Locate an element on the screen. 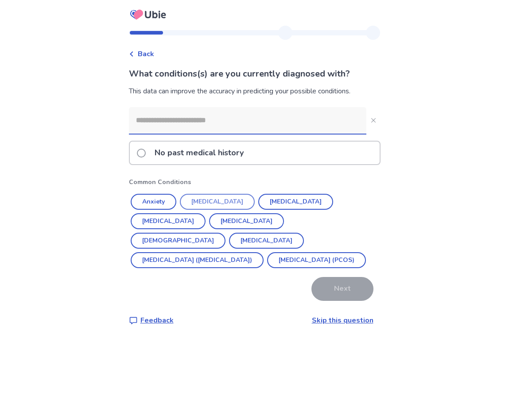 This screenshot has width=509, height=419. a: Skip this question is located at coordinates (342, 320).